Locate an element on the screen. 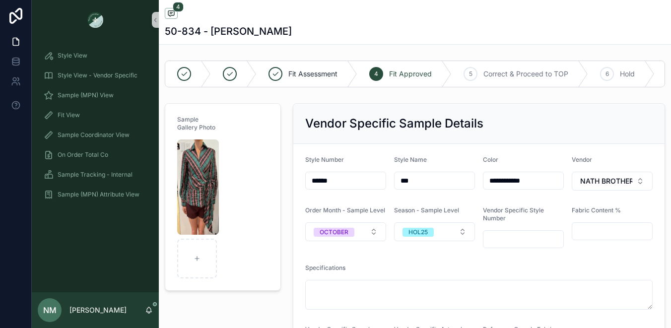  h2: Vendor Specific Sample Details is located at coordinates (394, 124).